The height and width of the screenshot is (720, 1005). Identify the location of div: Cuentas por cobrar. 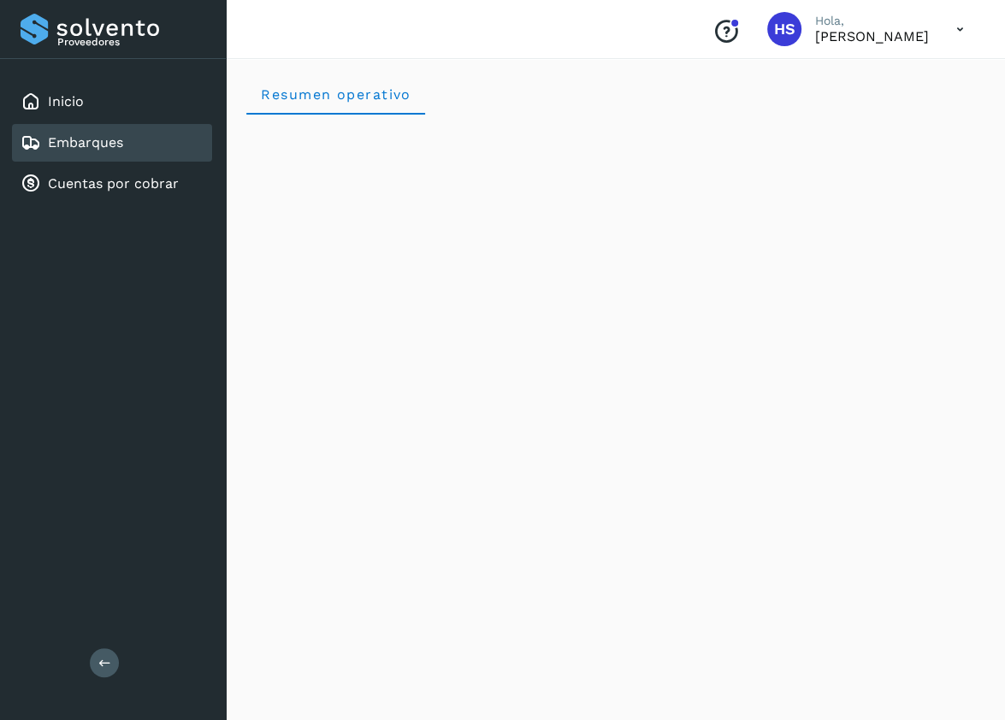
(112, 184).